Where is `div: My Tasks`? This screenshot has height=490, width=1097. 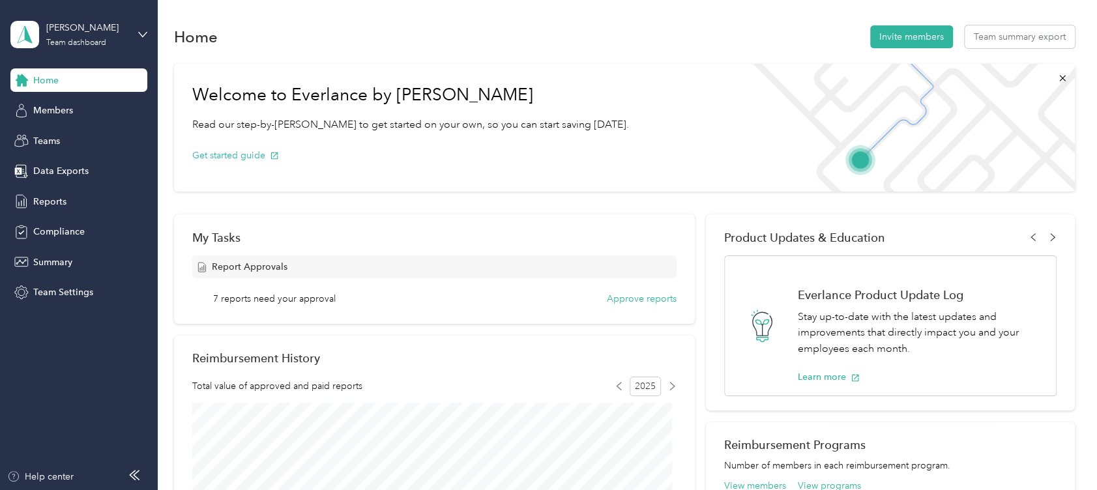 div: My Tasks is located at coordinates (434, 237).